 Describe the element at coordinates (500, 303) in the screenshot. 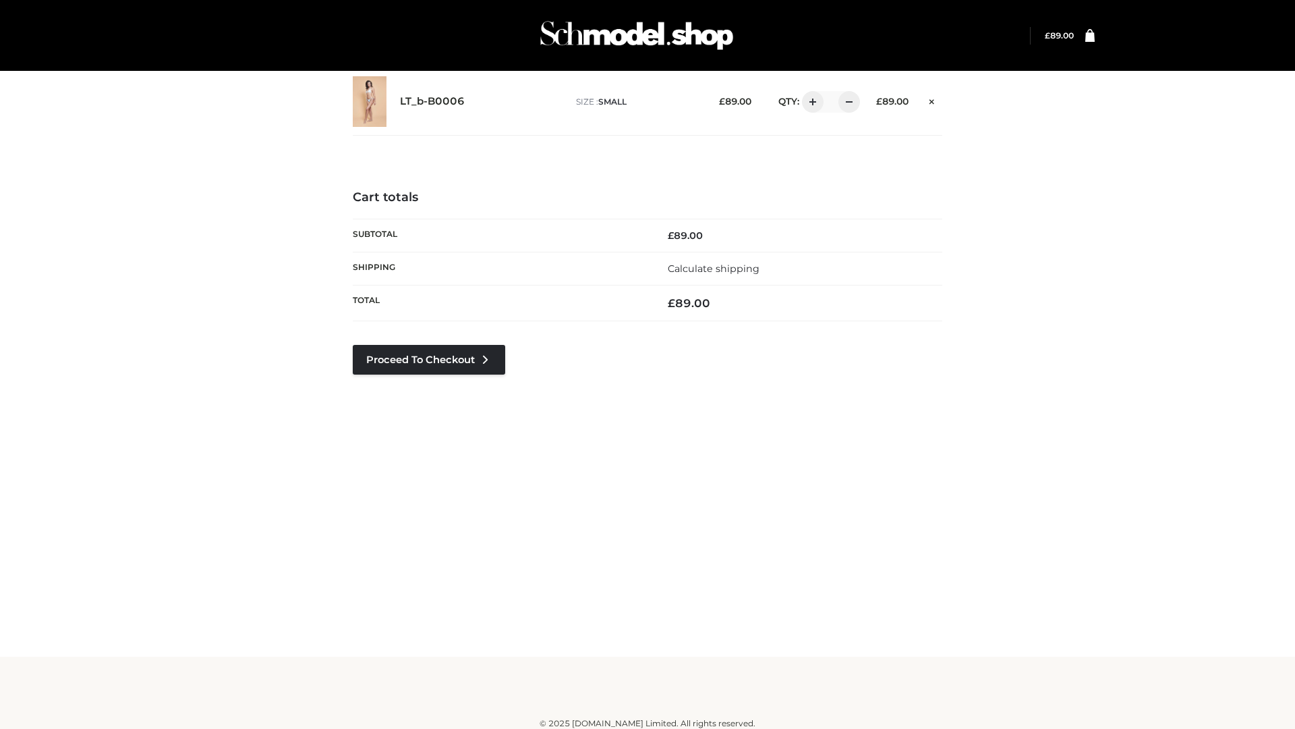

I see `th: Total` at that location.